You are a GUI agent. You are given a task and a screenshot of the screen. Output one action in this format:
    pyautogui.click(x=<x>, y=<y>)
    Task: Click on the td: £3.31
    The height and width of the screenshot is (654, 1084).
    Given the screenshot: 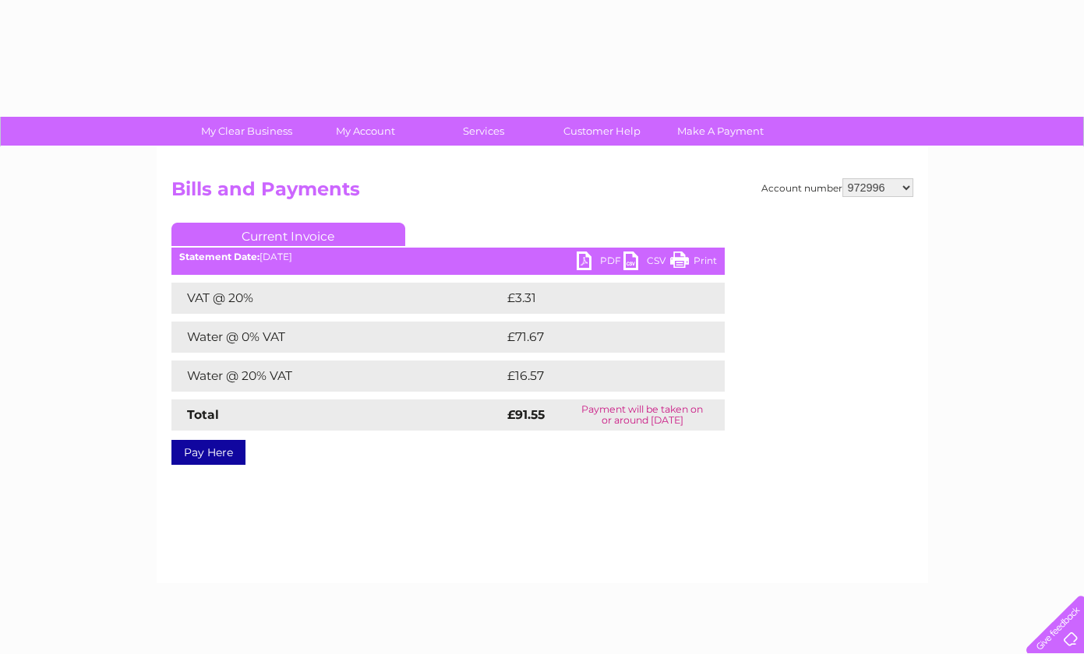 What is the action you would take?
    pyautogui.click(x=594, y=298)
    